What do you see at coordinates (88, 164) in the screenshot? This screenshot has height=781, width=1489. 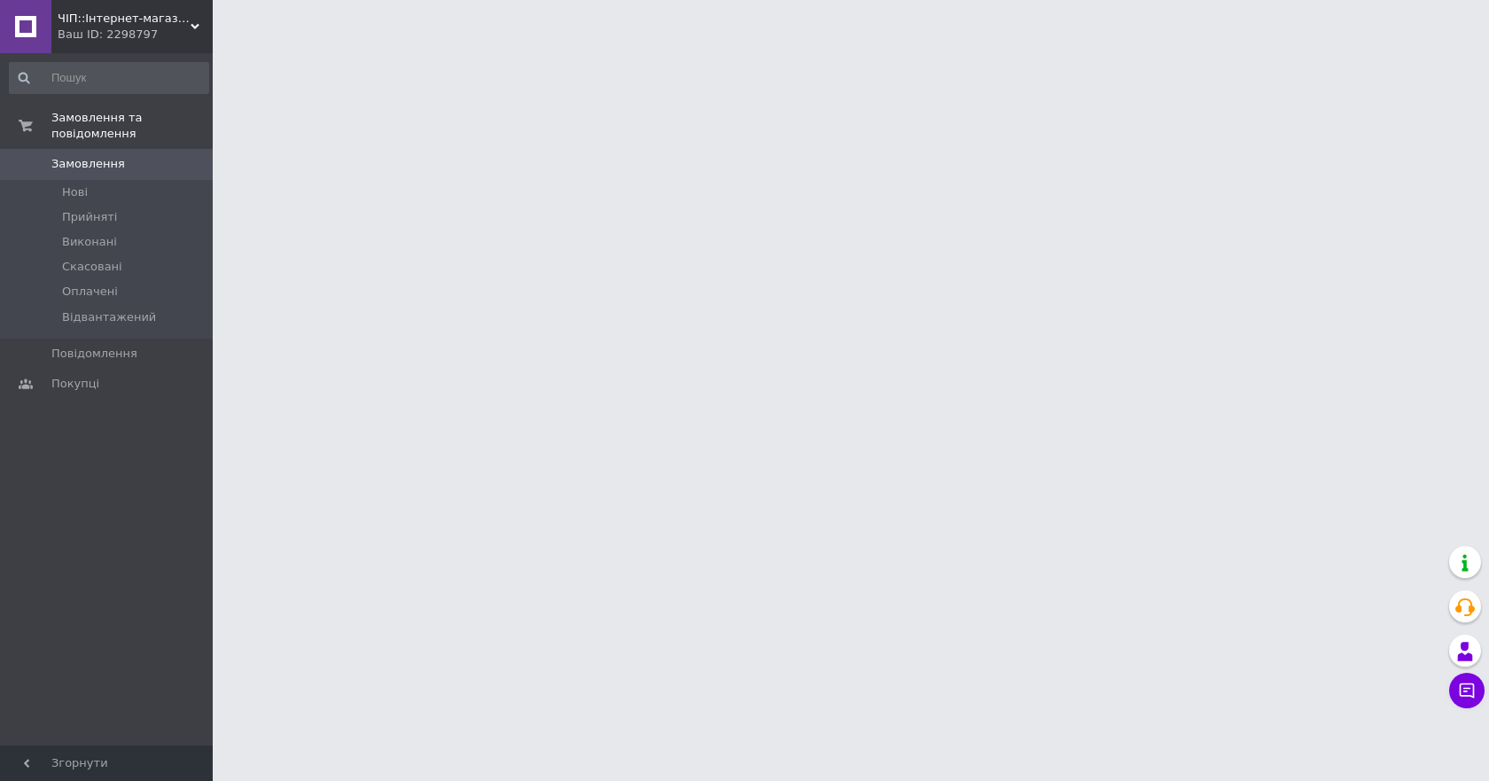 I see `span: Замовлення` at bounding box center [88, 164].